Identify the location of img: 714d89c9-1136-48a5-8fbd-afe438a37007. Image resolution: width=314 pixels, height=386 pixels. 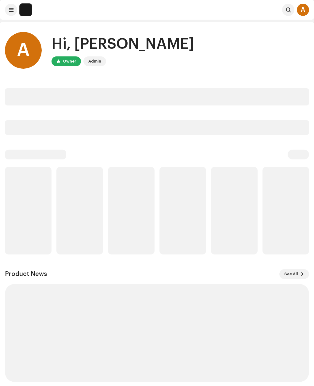
(26, 10).